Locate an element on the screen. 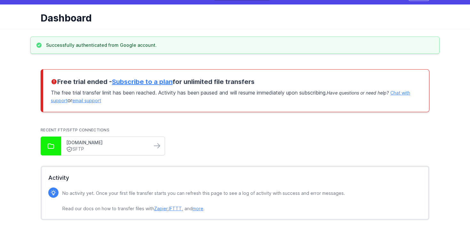 This screenshot has height=233, width=470. a: email support is located at coordinates (87, 100).